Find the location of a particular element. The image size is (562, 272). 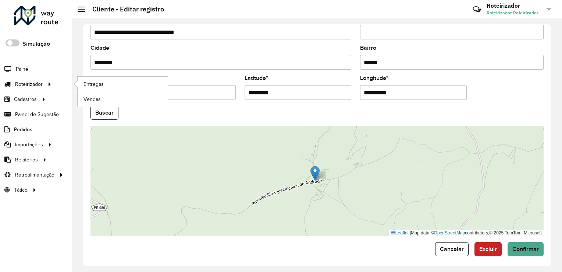

span: Confirmar is located at coordinates (526, 248).